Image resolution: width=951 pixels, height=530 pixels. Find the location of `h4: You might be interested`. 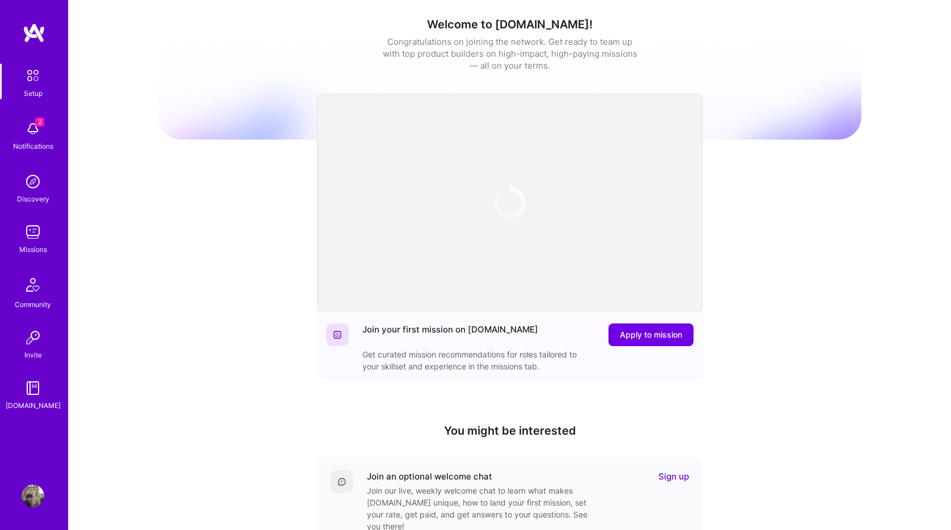

h4: You might be interested is located at coordinates (510, 430).